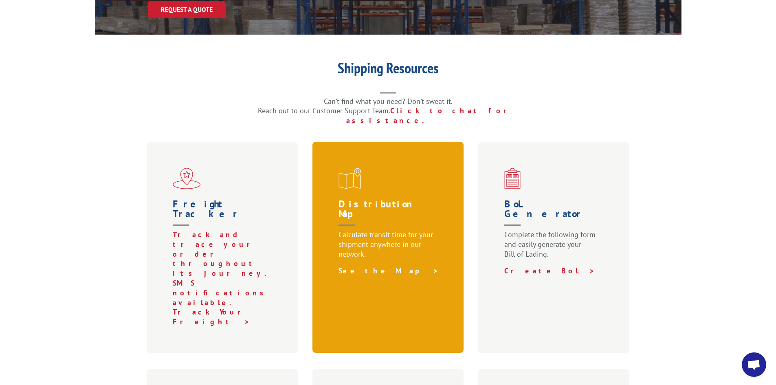 The width and height of the screenshot is (776, 385). I want to click on a: Click to chat for assistance., so click(432, 115).